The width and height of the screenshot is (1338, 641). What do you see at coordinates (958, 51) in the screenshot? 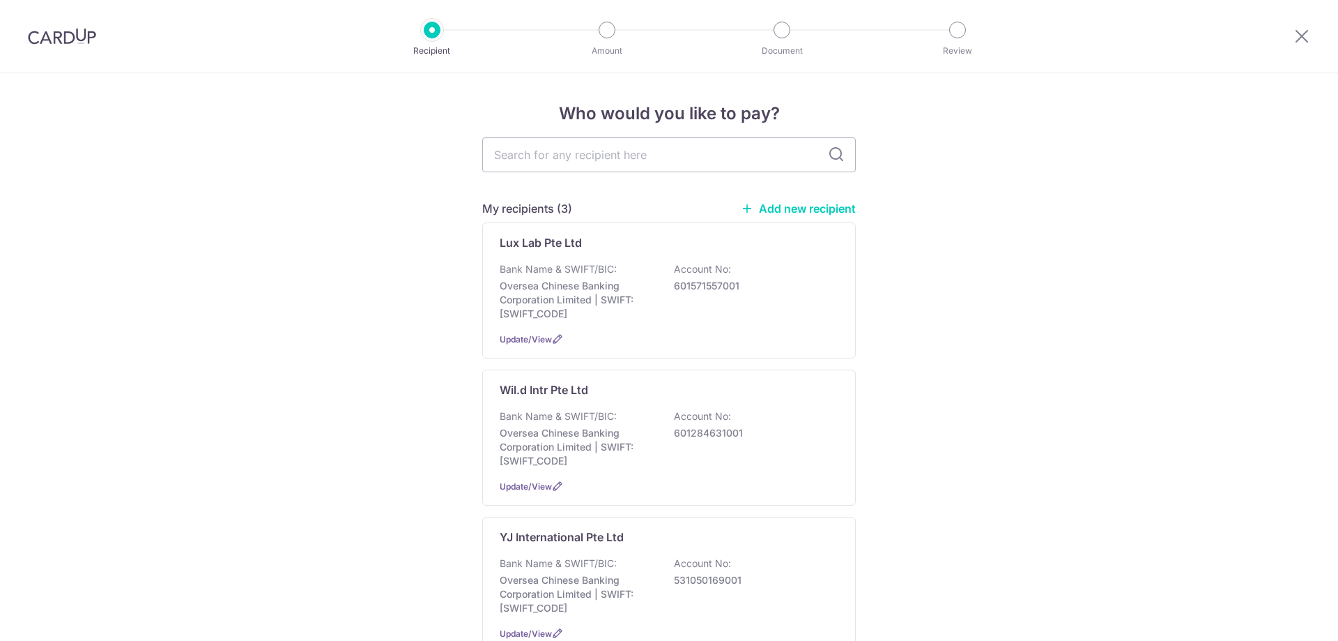
I see `p: Review` at bounding box center [958, 51].